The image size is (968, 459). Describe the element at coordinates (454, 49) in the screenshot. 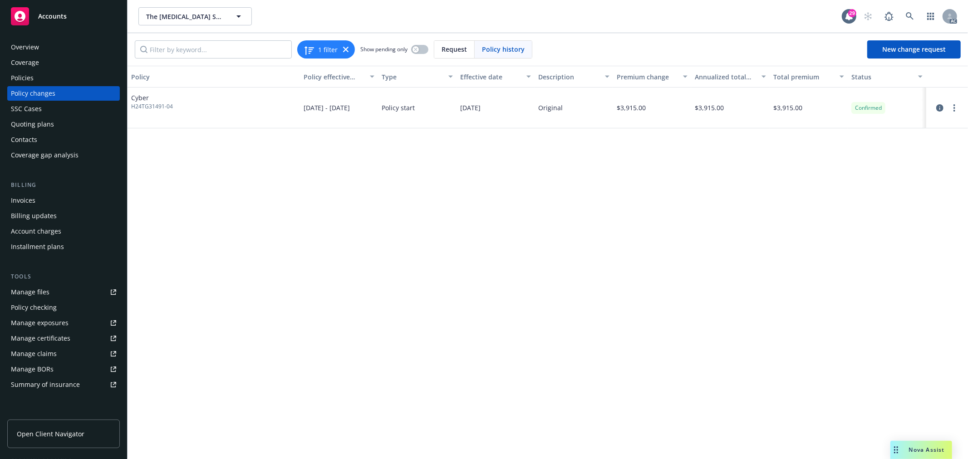

I see `span: Request` at that location.